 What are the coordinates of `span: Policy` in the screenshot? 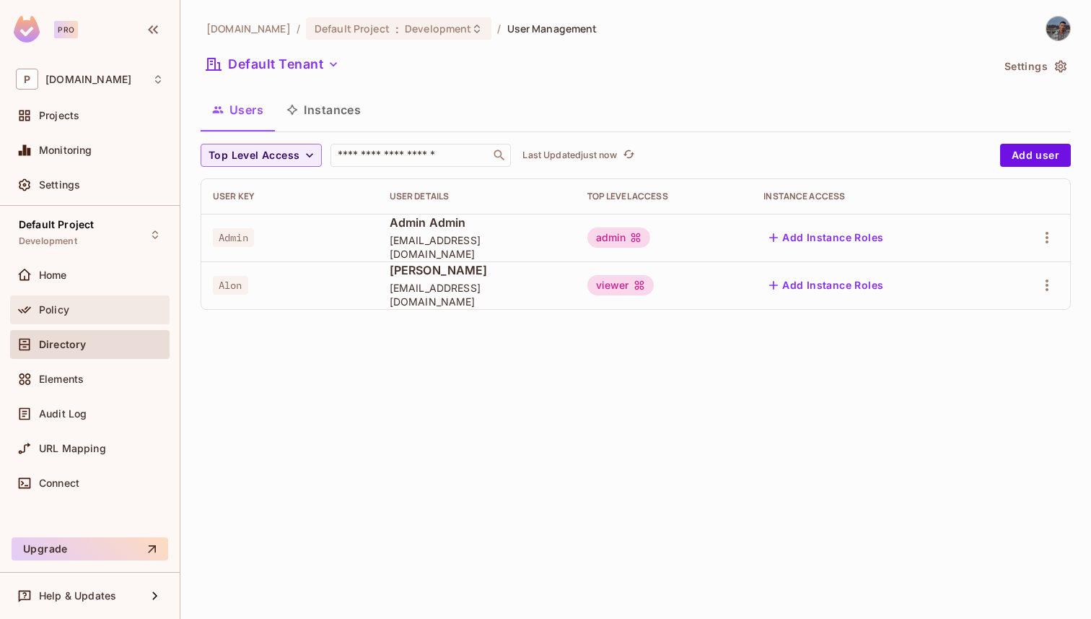 It's located at (54, 310).